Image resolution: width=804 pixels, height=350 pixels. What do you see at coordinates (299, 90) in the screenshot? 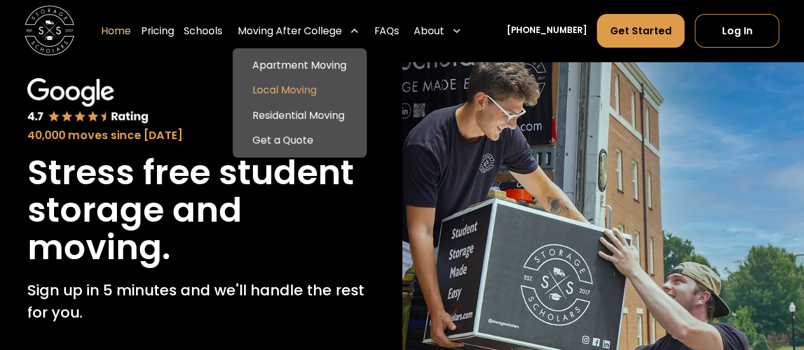
I see `a: Local Moving` at bounding box center [299, 90].